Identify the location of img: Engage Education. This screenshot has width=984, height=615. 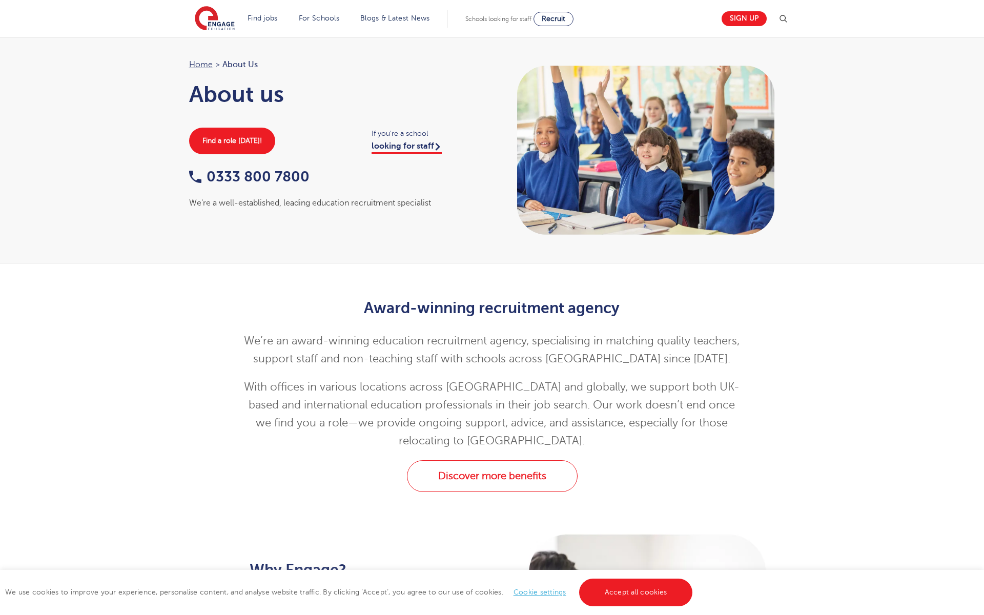
(215, 19).